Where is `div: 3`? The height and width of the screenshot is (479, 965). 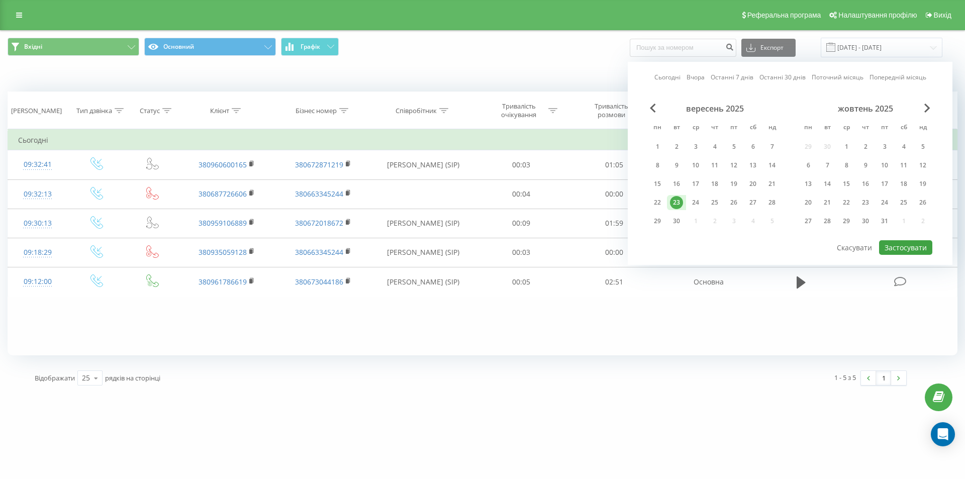 div: 3 is located at coordinates (695, 147).